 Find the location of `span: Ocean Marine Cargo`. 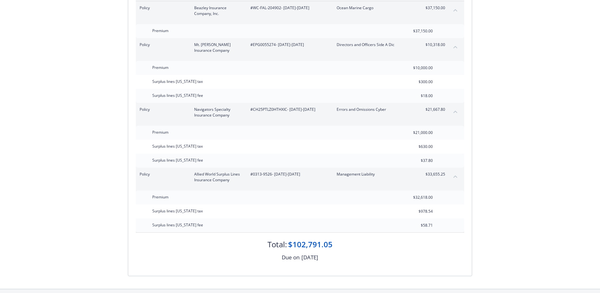

span: Ocean Marine Cargo is located at coordinates (374, 8).